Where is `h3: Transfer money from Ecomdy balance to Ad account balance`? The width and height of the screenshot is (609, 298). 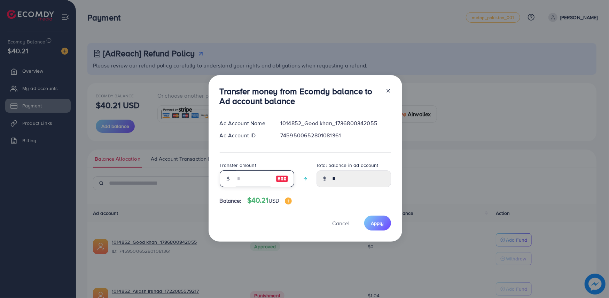 h3: Transfer money from Ecomdy balance to Ad account balance is located at coordinates (300, 96).